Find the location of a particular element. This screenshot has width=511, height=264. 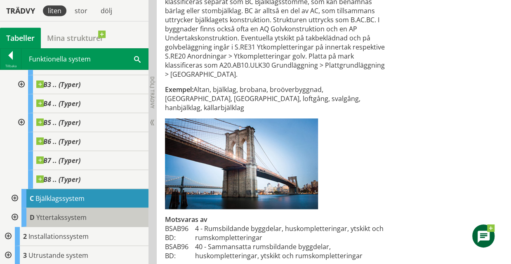

span: C is located at coordinates (32, 198).